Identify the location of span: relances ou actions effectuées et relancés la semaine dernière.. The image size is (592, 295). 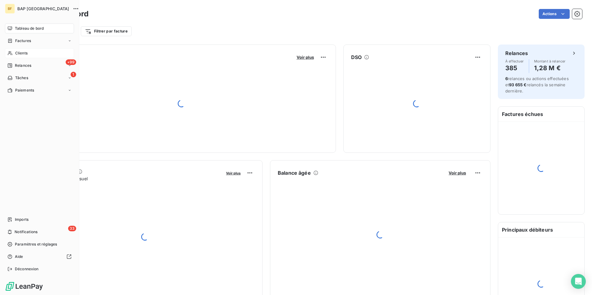
(537, 85).